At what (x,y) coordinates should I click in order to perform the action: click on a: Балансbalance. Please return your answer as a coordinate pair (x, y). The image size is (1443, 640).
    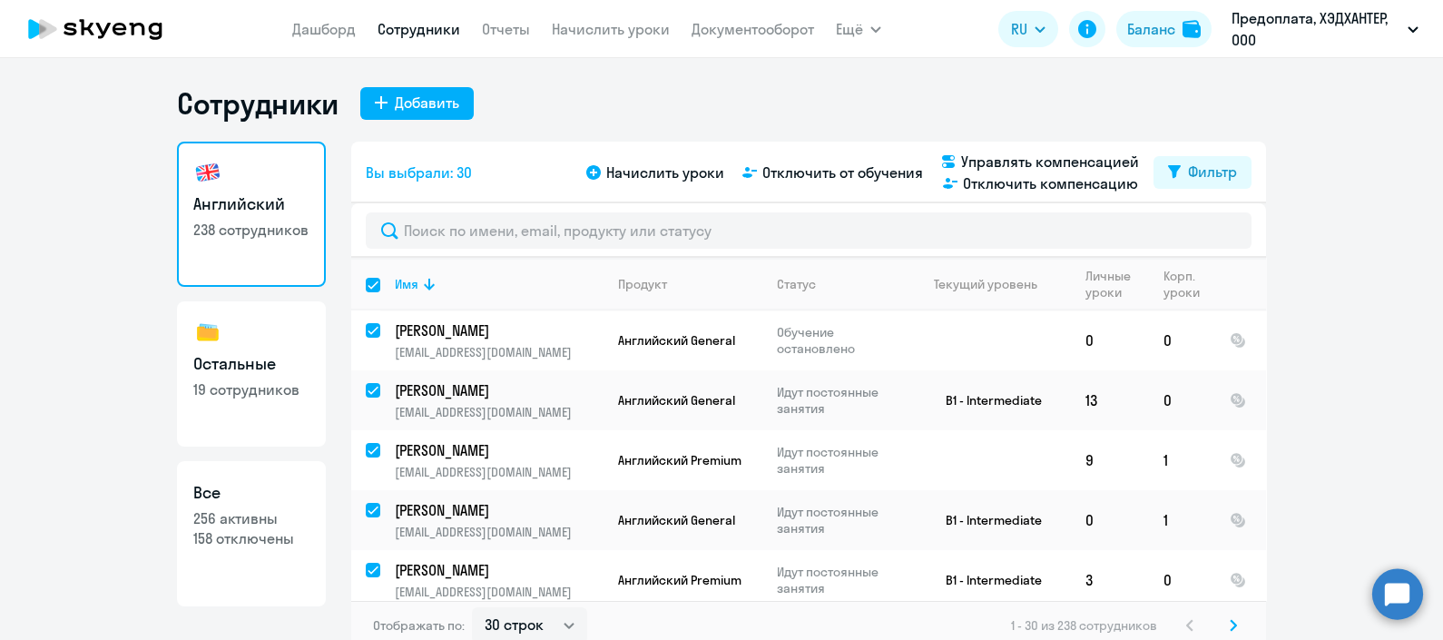
    Looking at the image, I should click on (1163, 29).